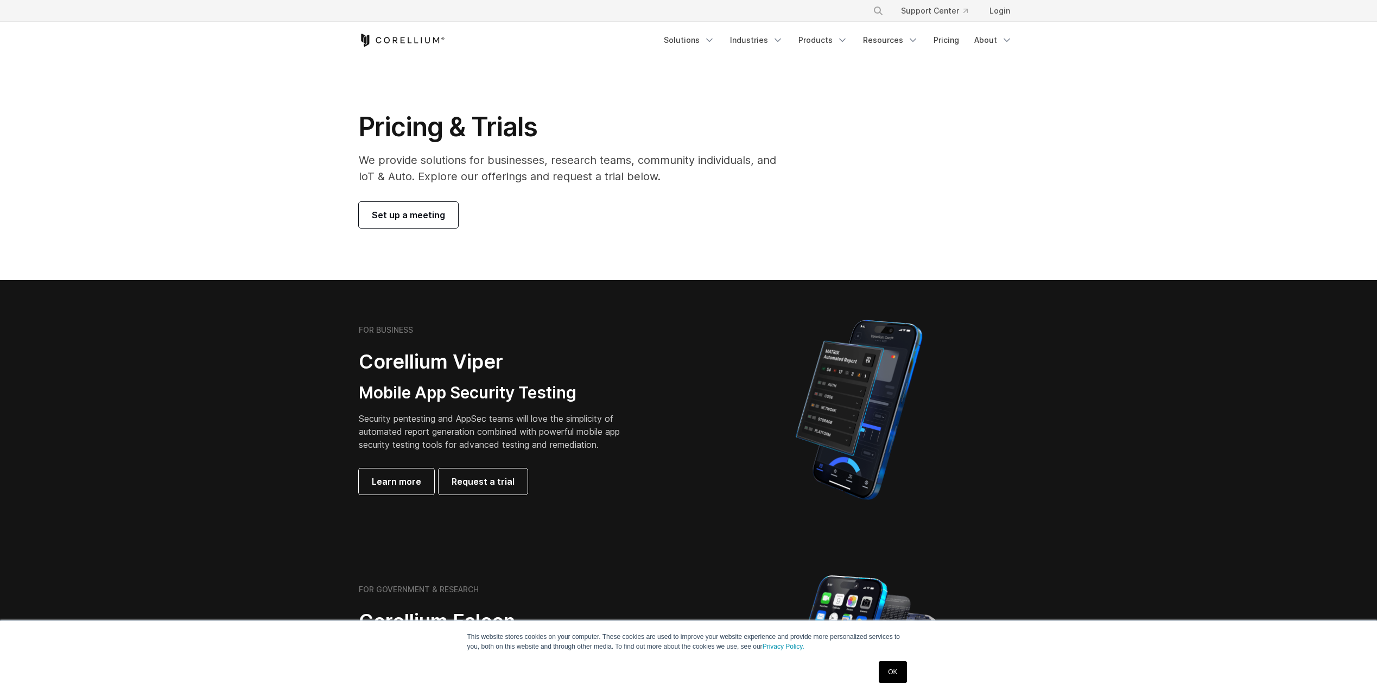  I want to click on a: Support Center, so click(934, 11).